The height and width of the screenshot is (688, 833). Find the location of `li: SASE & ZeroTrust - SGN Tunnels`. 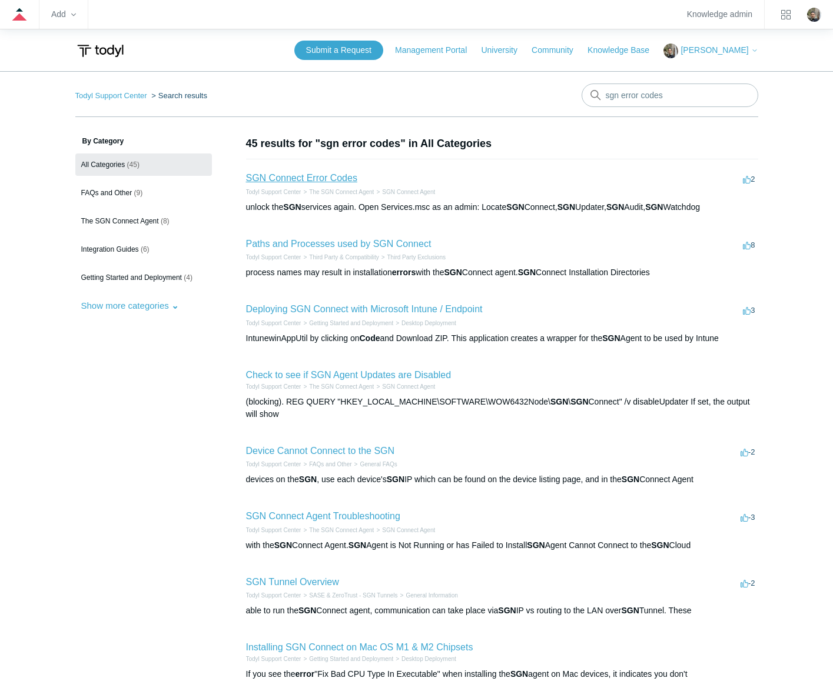

li: SASE & ZeroTrust - SGN Tunnels is located at coordinates (349, 595).